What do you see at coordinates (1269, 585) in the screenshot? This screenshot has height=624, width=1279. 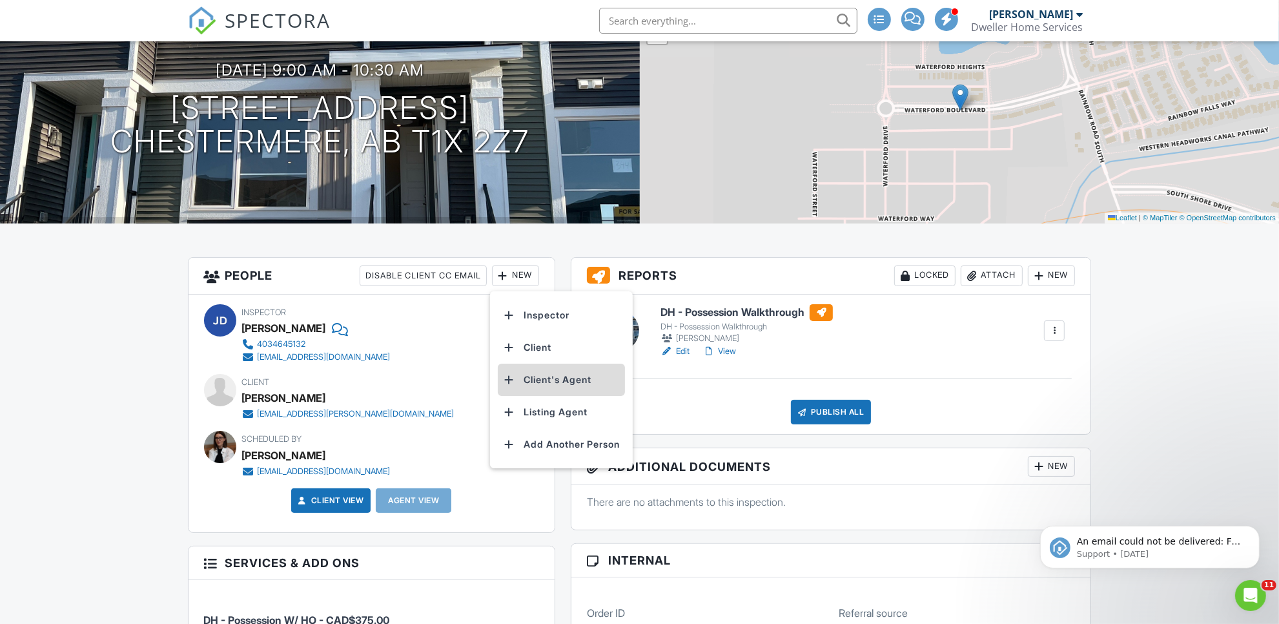 I see `span: 11` at bounding box center [1269, 585].